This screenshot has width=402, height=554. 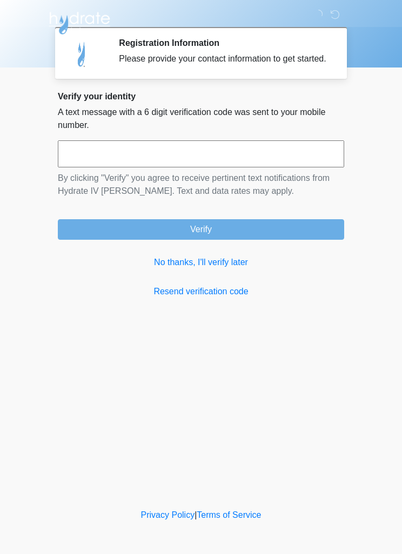 What do you see at coordinates (201, 119) in the screenshot?
I see `p: A text message with a 6 digit verification code was sent to your mobile number.` at bounding box center [201, 119].